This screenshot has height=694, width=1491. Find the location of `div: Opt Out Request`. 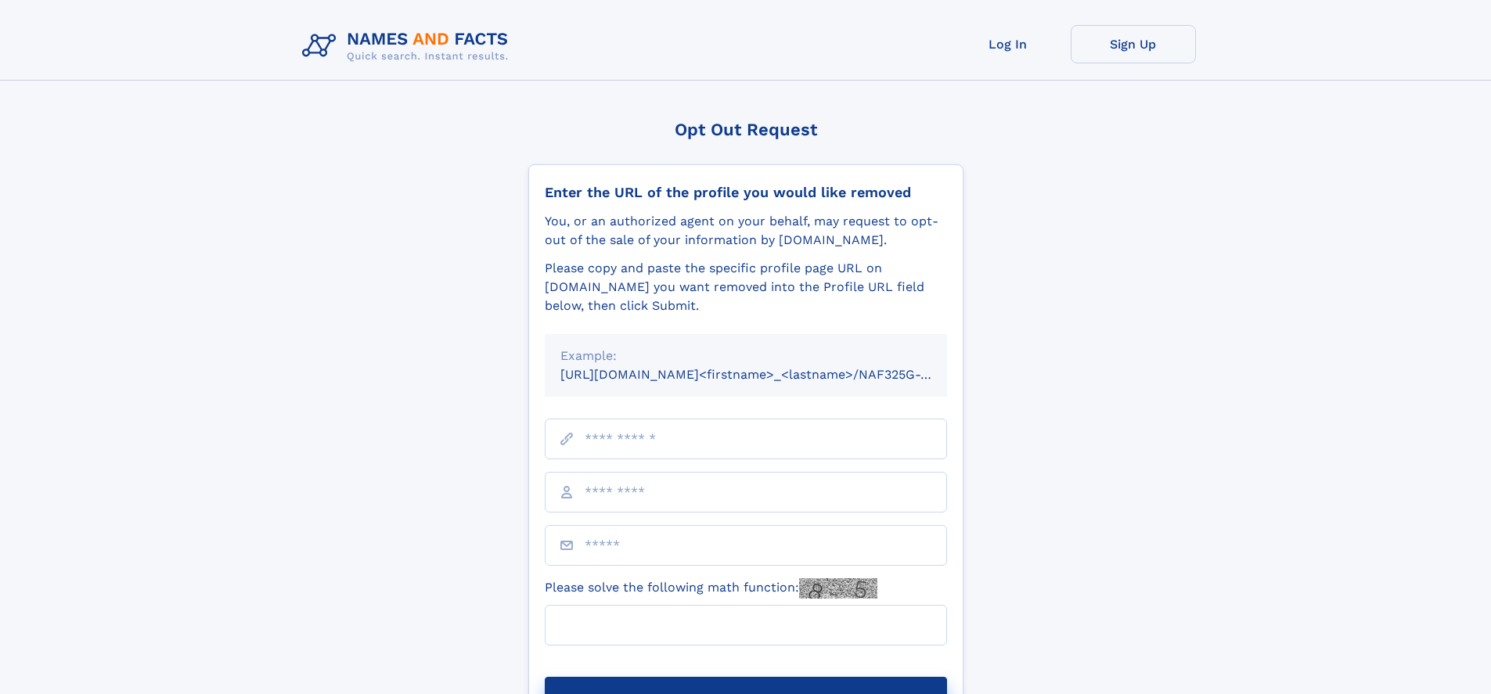

div: Opt Out Request is located at coordinates (746, 129).